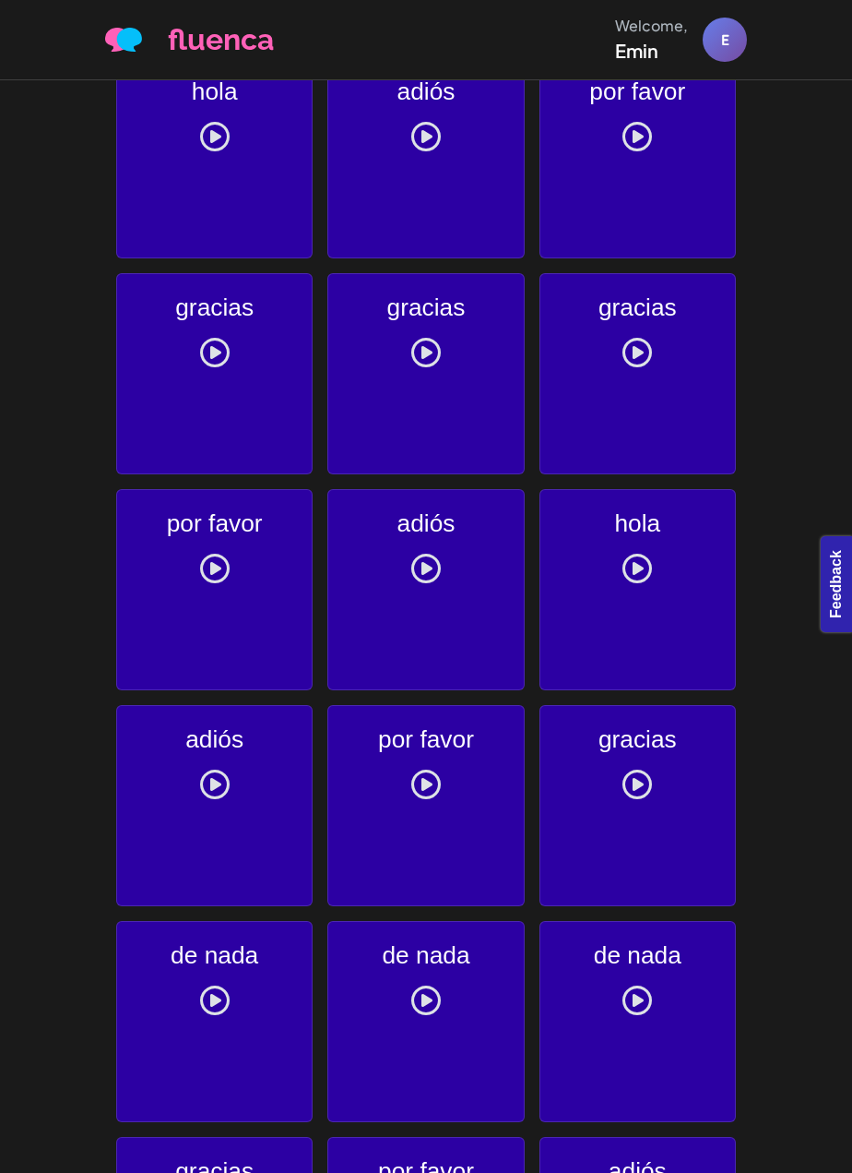 This screenshot has width=852, height=1173. What do you see at coordinates (651, 51) in the screenshot?
I see `div: Emin` at bounding box center [651, 51].